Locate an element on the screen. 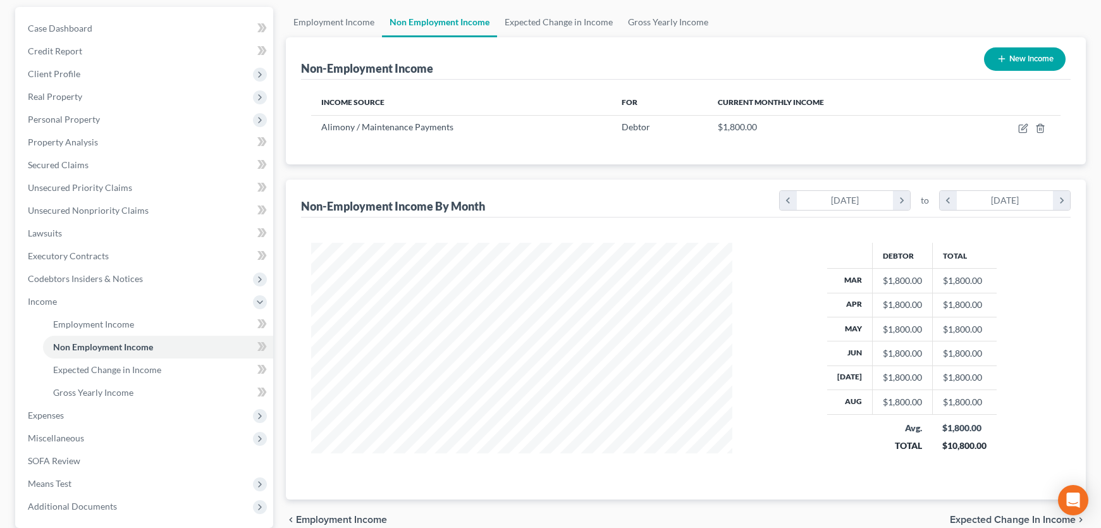 This screenshot has width=1101, height=528. span: $1,800.00 is located at coordinates (737, 126).